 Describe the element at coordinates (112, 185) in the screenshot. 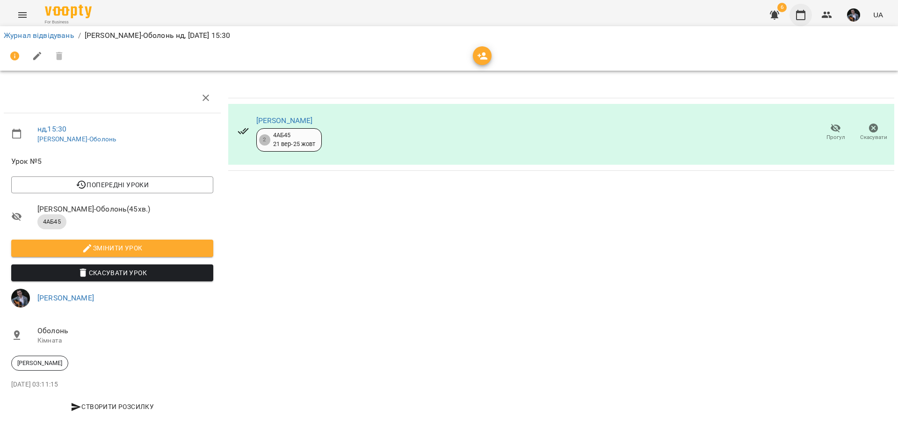

I see `span: Попередні уроки` at that location.